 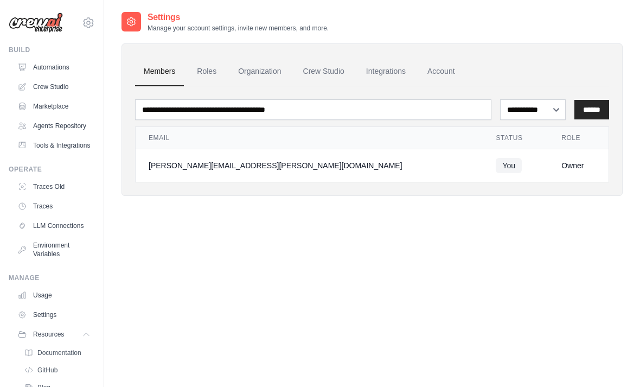 I want to click on img: Logo, so click(x=36, y=23).